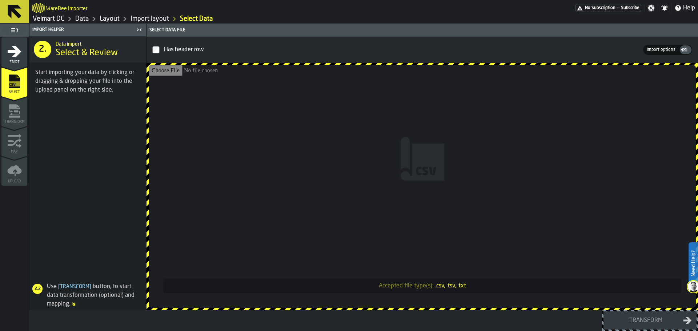  What do you see at coordinates (422, 186) in the screenshot?
I see `input: Accepted file type(s):.csv, .tsv, .txt` at bounding box center [422, 186].